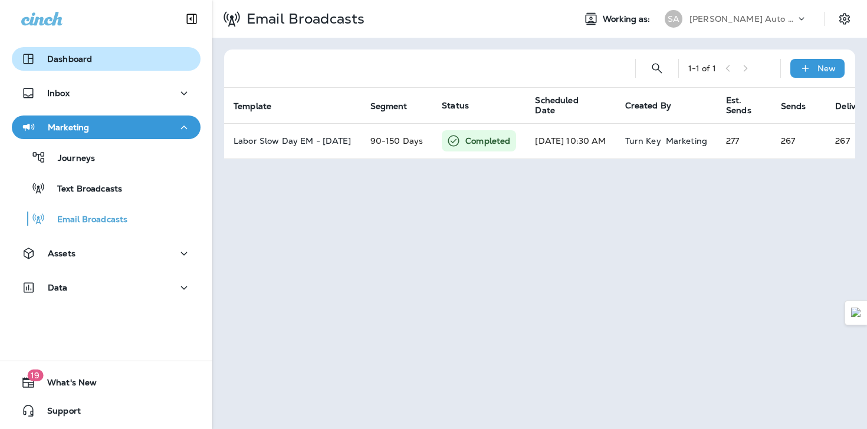 The width and height of the screenshot is (867, 429). Describe the element at coordinates (657, 68) in the screenshot. I see `button: Search Email Broadcasts` at that location.